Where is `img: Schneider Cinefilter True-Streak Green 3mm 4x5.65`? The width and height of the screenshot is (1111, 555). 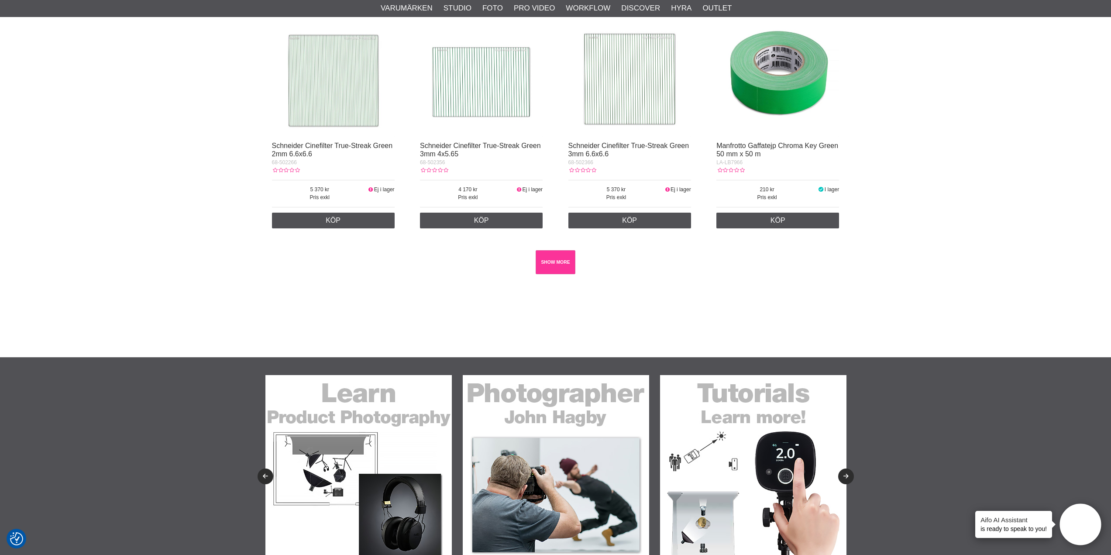
img: Schneider Cinefilter True-Streak Green 3mm 4x5.65 is located at coordinates (481, 75).